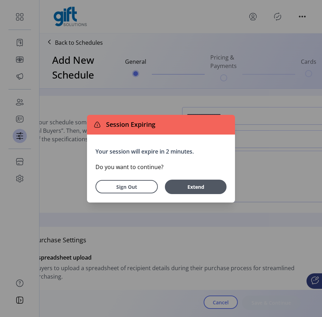  Describe the element at coordinates (161, 151) in the screenshot. I see `p: Your session will expire in 2 minutes.` at that location.